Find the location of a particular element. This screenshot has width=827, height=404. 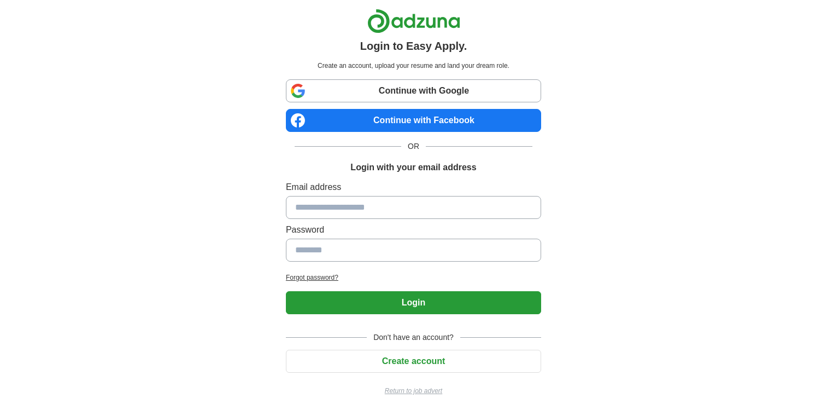

img: Adzuna logo is located at coordinates (414, 21).